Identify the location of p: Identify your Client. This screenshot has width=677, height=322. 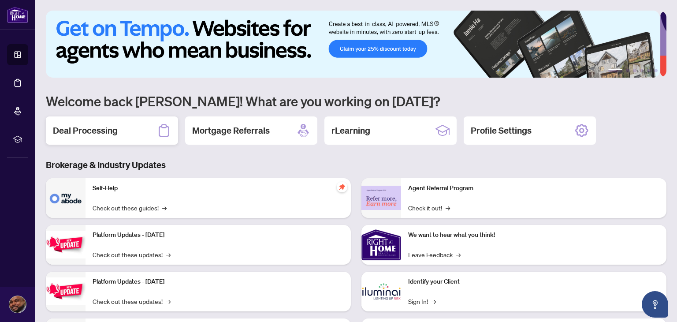
(534, 282).